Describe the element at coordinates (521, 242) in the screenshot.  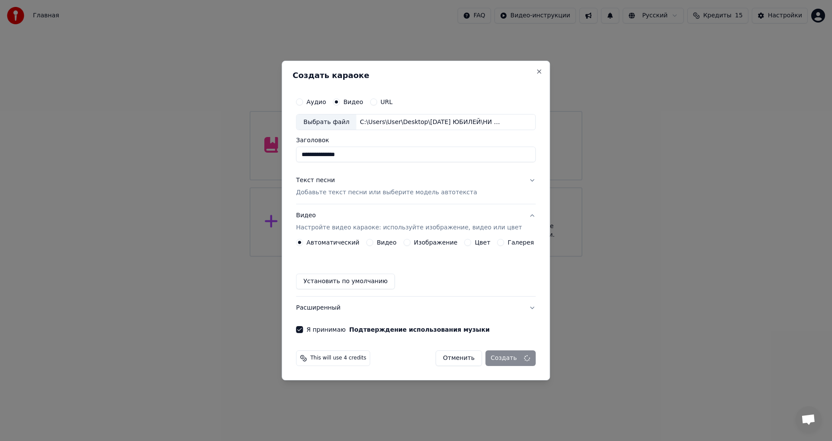
I see `label: Галерея` at that location.